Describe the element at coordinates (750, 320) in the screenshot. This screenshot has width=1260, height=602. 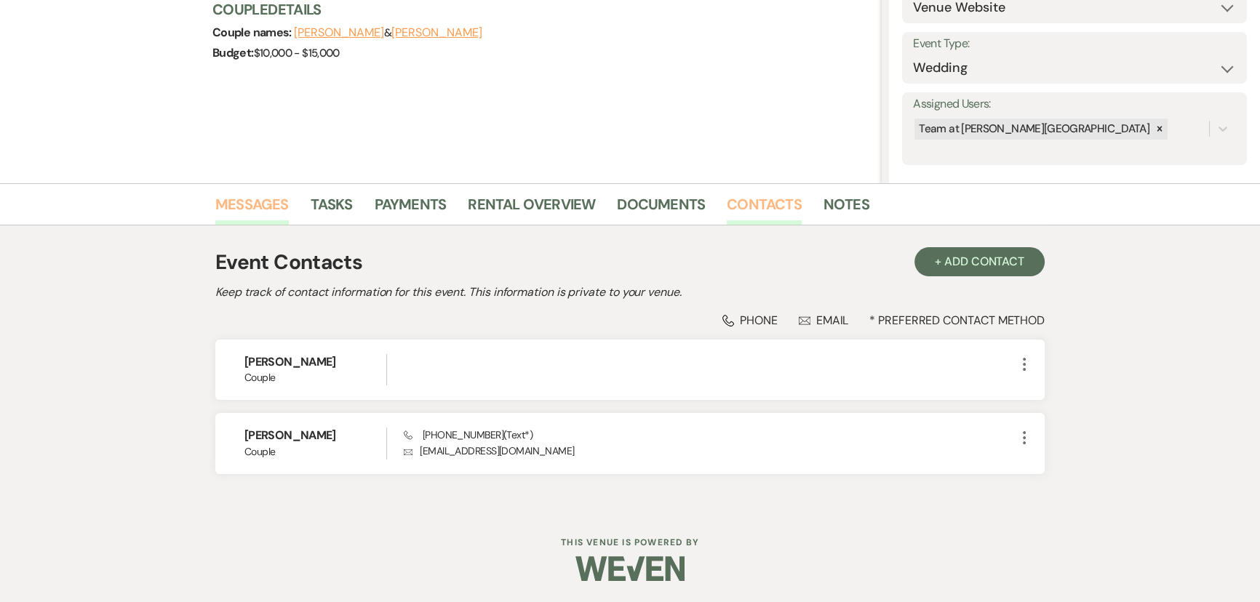
I see `div: Phone` at that location.